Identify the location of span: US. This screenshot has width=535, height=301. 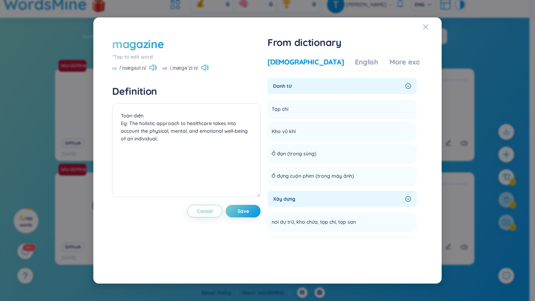
(114, 69).